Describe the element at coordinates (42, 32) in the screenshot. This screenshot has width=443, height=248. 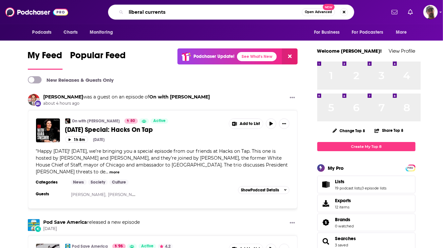
I see `span: Podcasts` at that location.